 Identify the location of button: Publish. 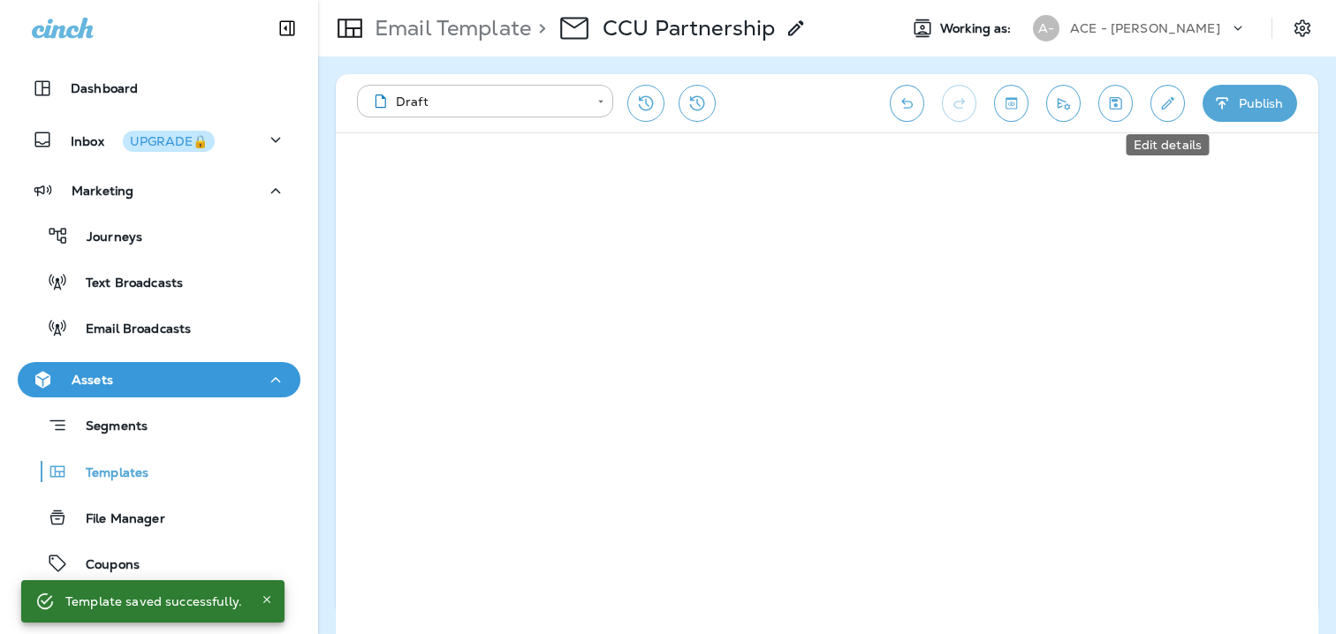
(1249, 103).